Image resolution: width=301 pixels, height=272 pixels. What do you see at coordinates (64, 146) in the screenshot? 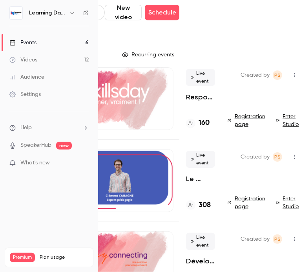
I see `span: new` at bounding box center [64, 146].